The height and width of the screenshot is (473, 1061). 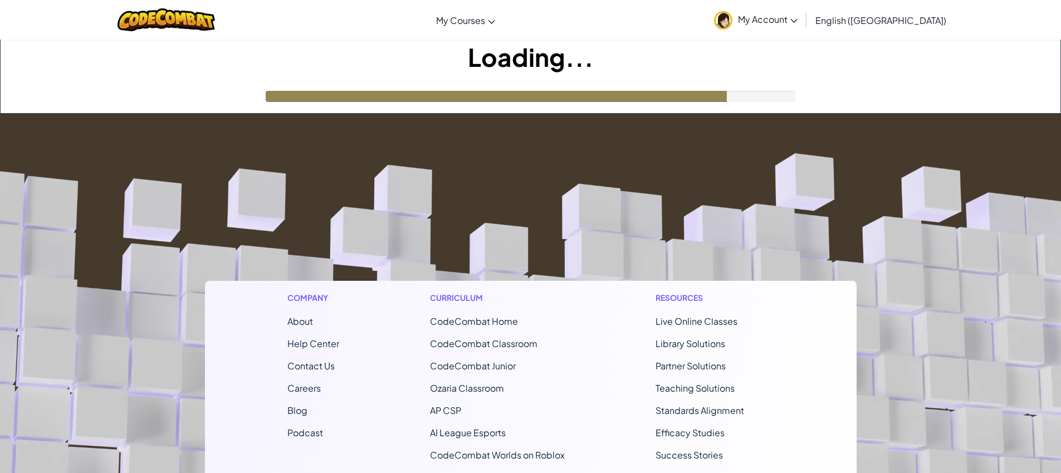 I want to click on a: AI League Esports, so click(x=468, y=432).